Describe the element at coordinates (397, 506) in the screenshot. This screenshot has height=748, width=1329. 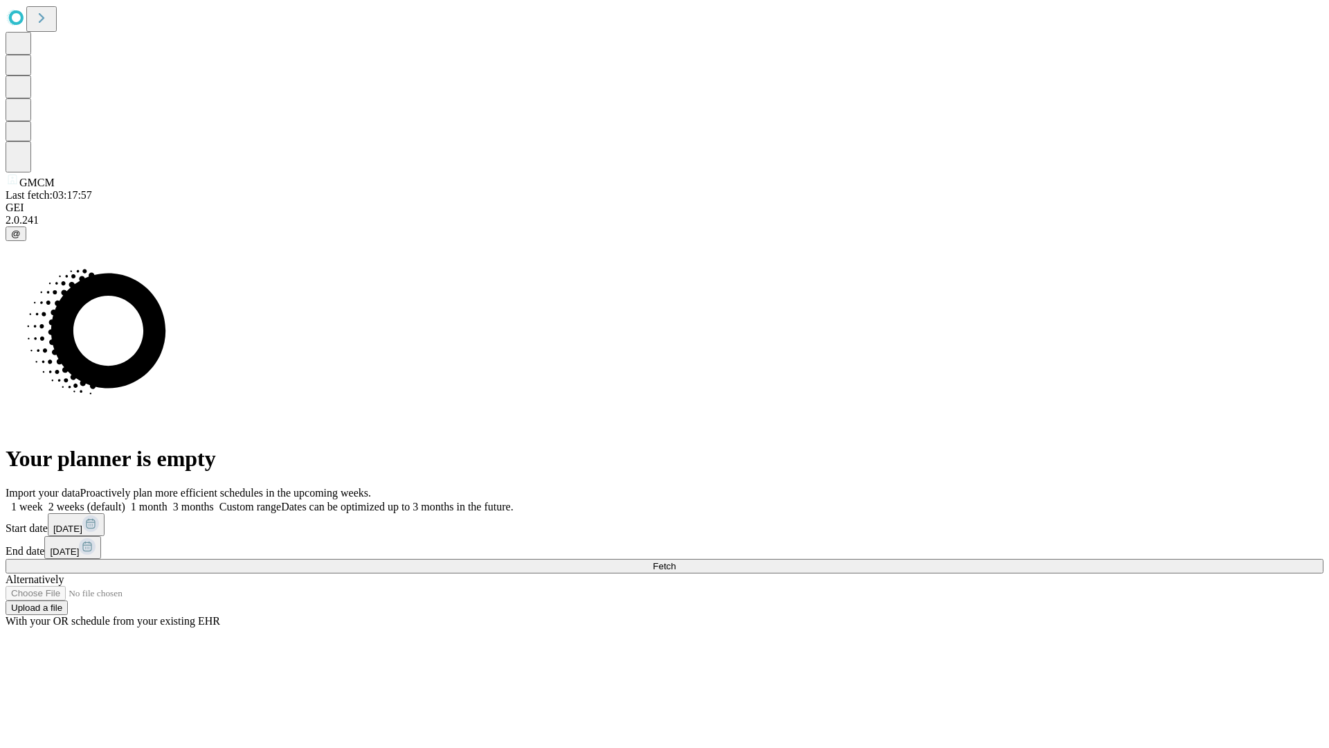
I see `span: Dates can be optimized up to 3 months in the future.` at that location.